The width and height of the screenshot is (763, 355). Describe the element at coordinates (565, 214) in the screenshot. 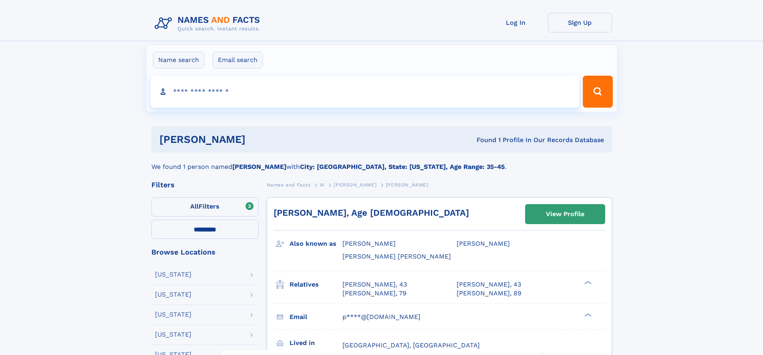

I see `a: View Profile` at that location.